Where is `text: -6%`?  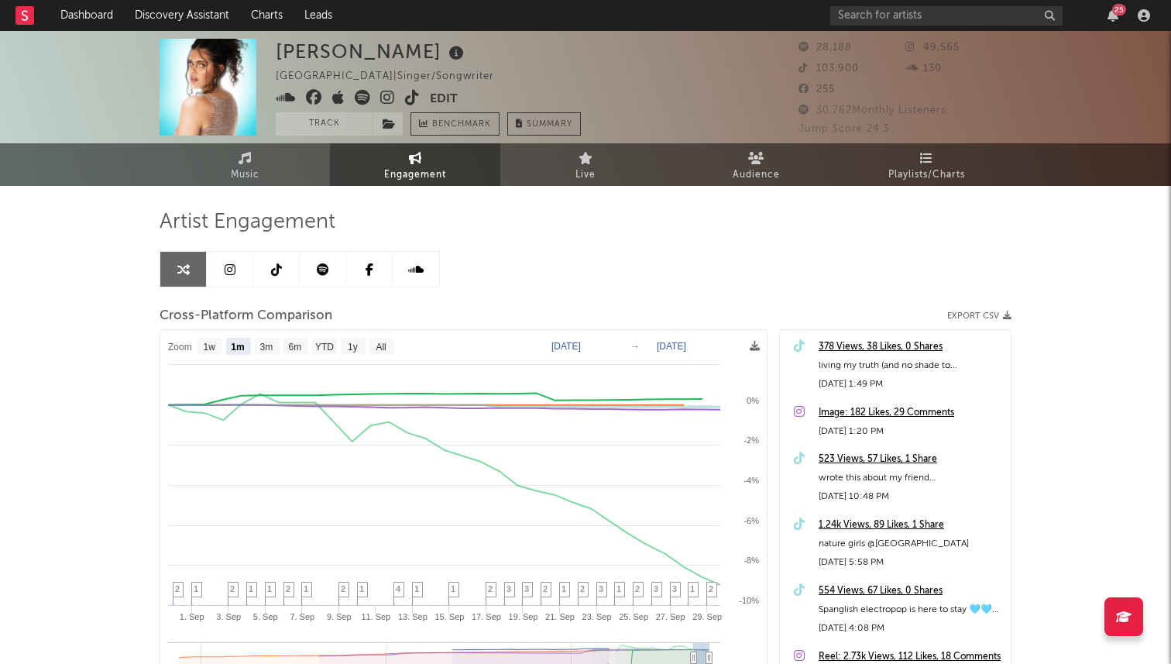 text: -6% is located at coordinates (751, 520).